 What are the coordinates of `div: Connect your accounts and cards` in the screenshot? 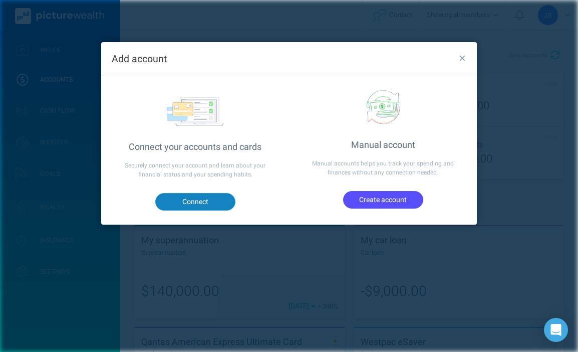 It's located at (195, 147).